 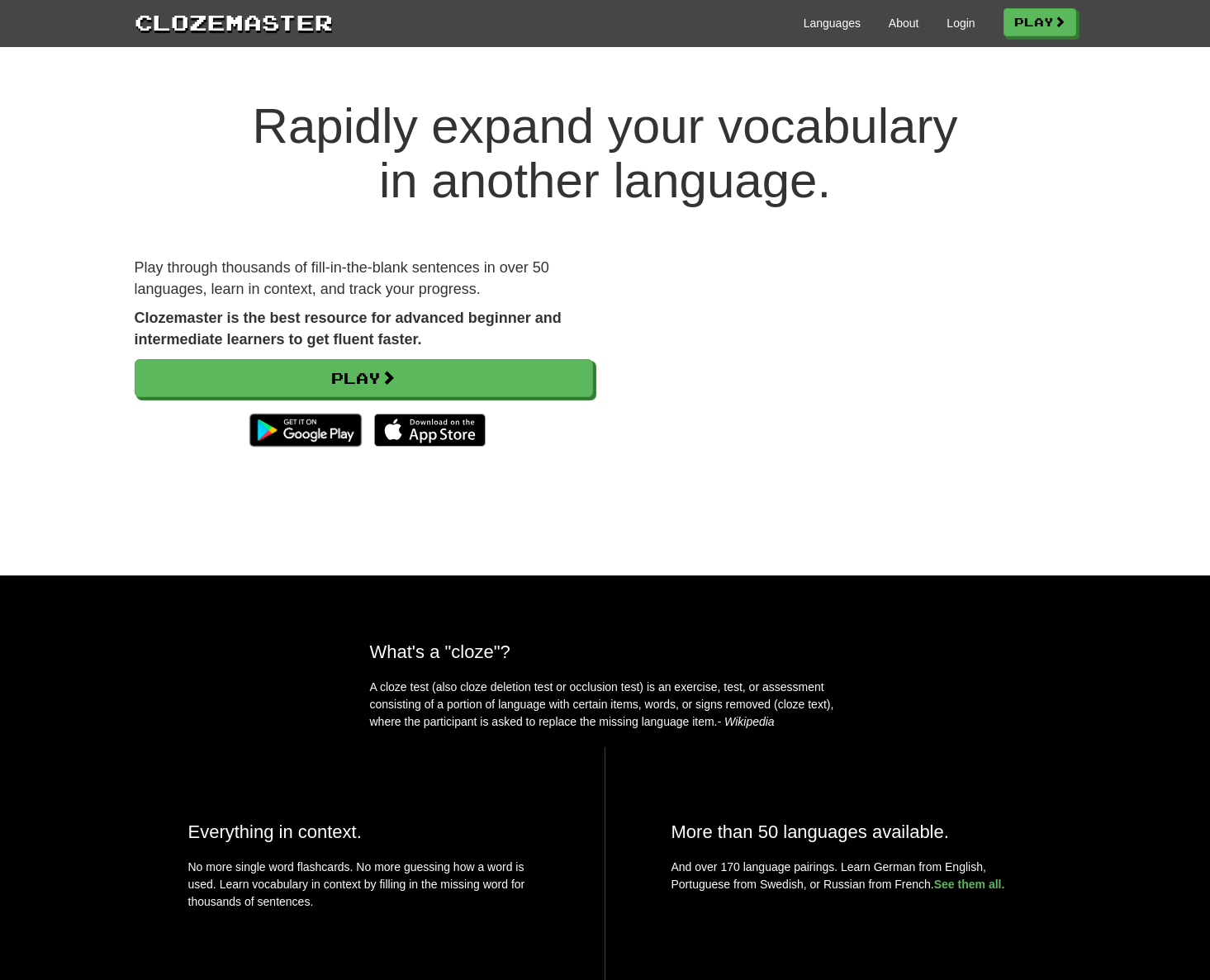 I want to click on p: And over 170 language pairings. Learn German from English, Portuguese from Swedish, or Russian fr..., so click(x=846, y=876).